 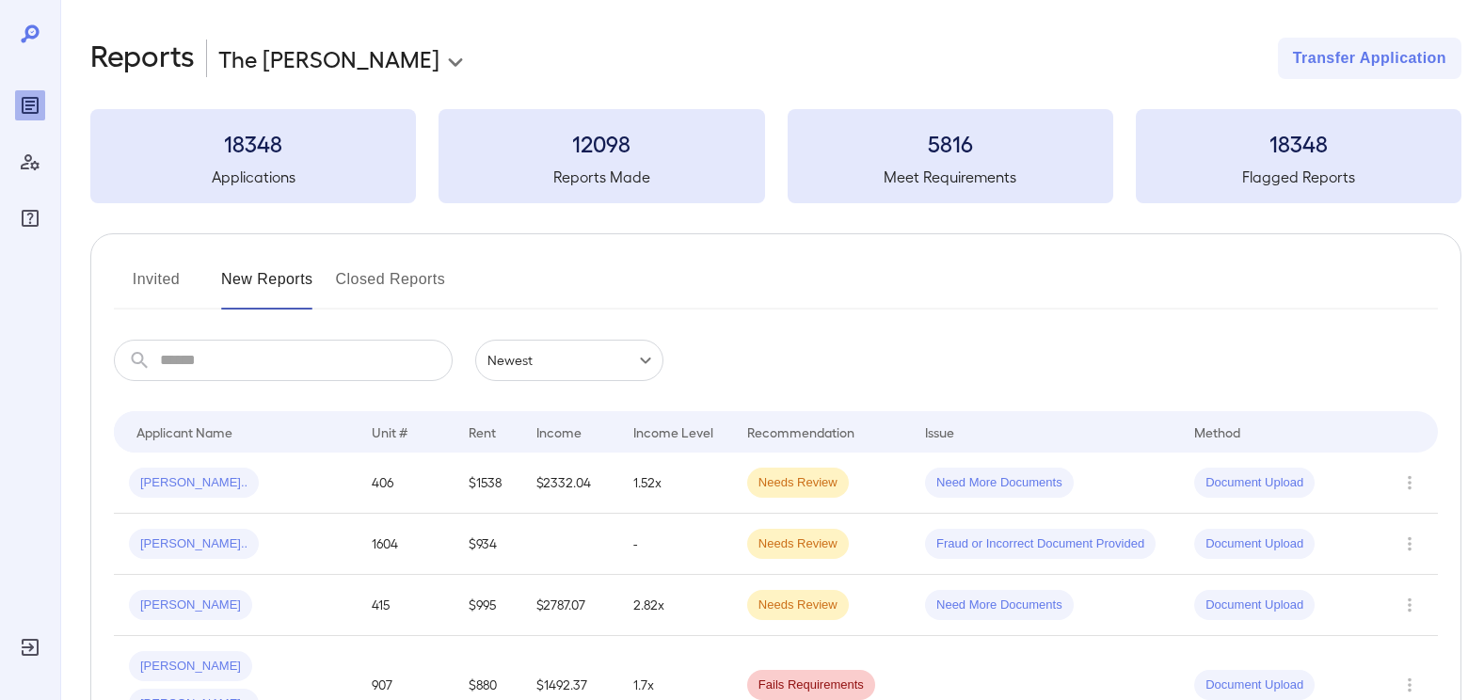 I want to click on span: Fraud or Incorrect Document Provided, so click(x=1040, y=544).